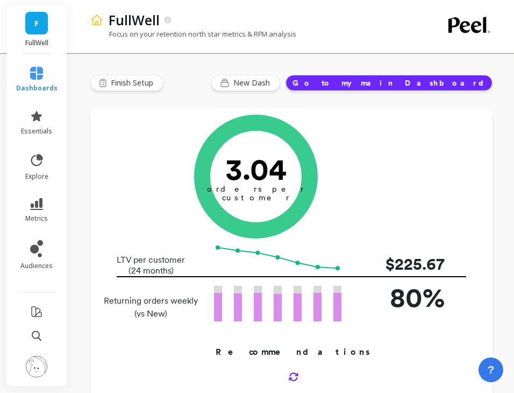 The width and height of the screenshot is (514, 393). Describe the element at coordinates (256, 169) in the screenshot. I see `text: 3.04` at that location.